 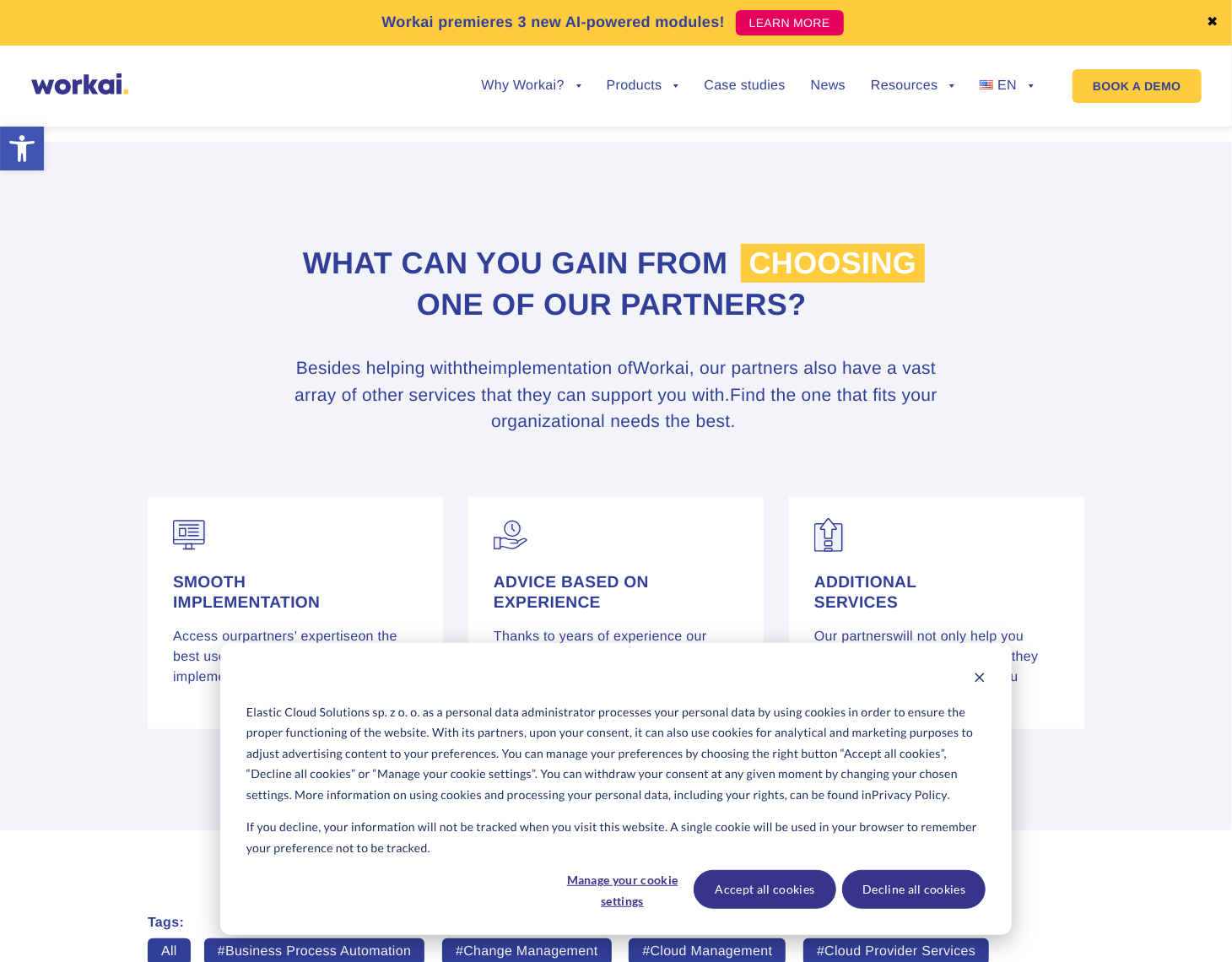 I want to click on button: Dismiss cookie banner, so click(x=979, y=679).